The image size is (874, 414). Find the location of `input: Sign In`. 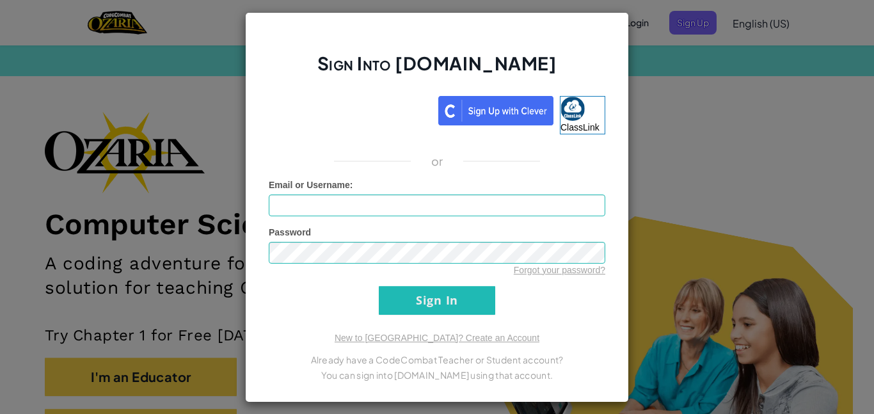

input: Sign In is located at coordinates (437, 300).